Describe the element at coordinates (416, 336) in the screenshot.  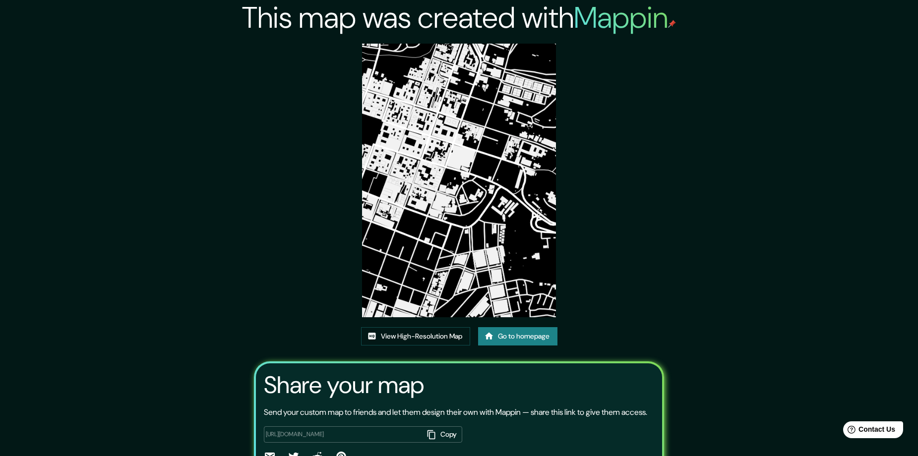
I see `a: View High-Resolution Map` at that location.